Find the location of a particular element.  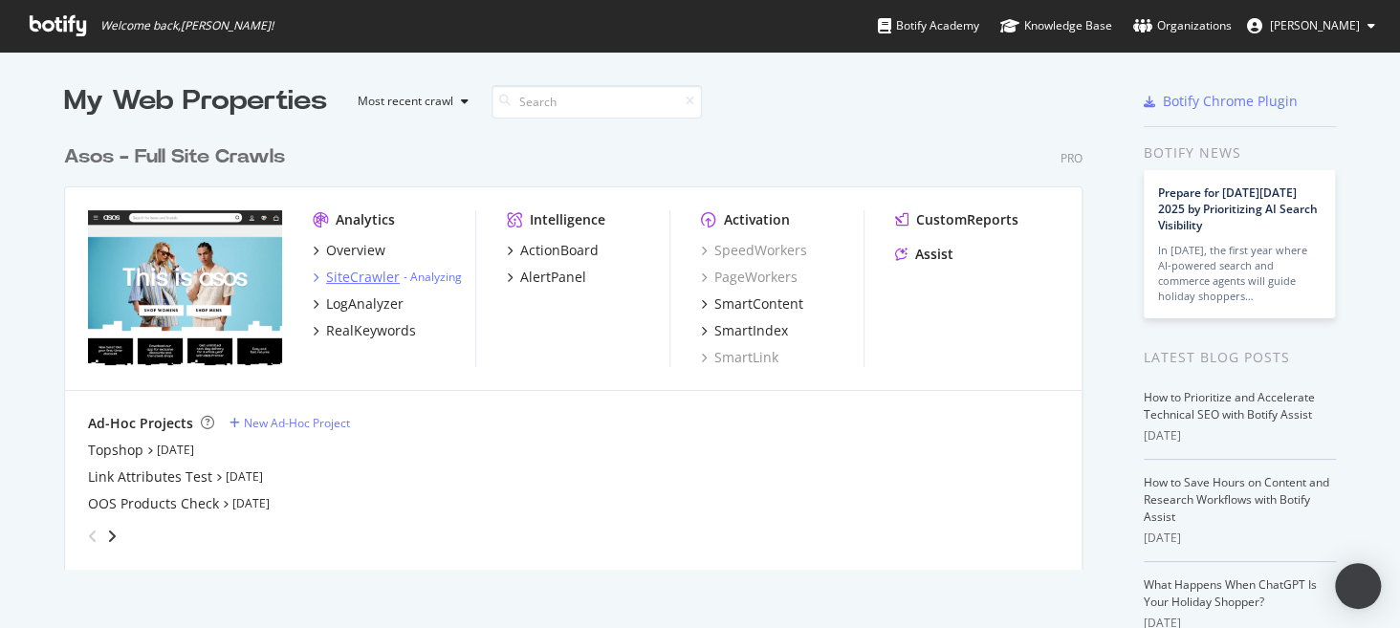

div: LogAnalyzer is located at coordinates (364, 304).